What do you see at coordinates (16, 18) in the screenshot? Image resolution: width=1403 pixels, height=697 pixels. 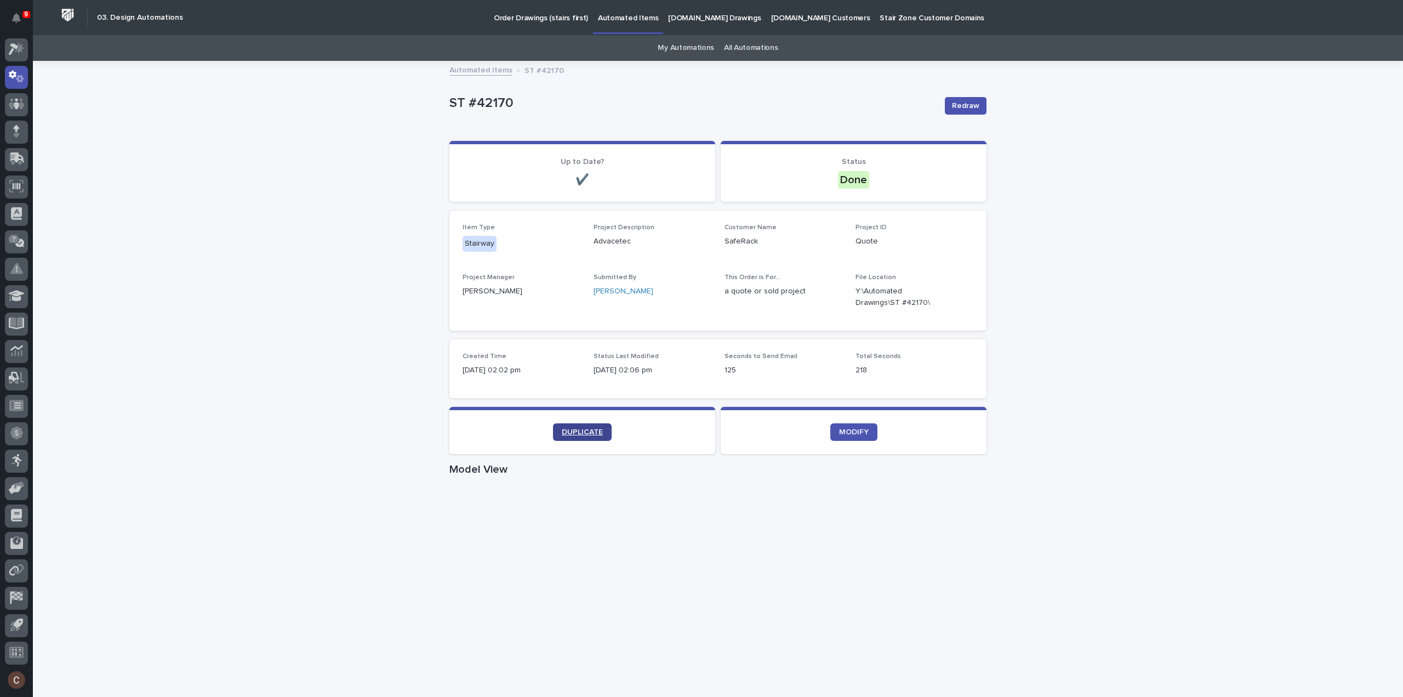 I see `button: Notifications` at bounding box center [16, 18].